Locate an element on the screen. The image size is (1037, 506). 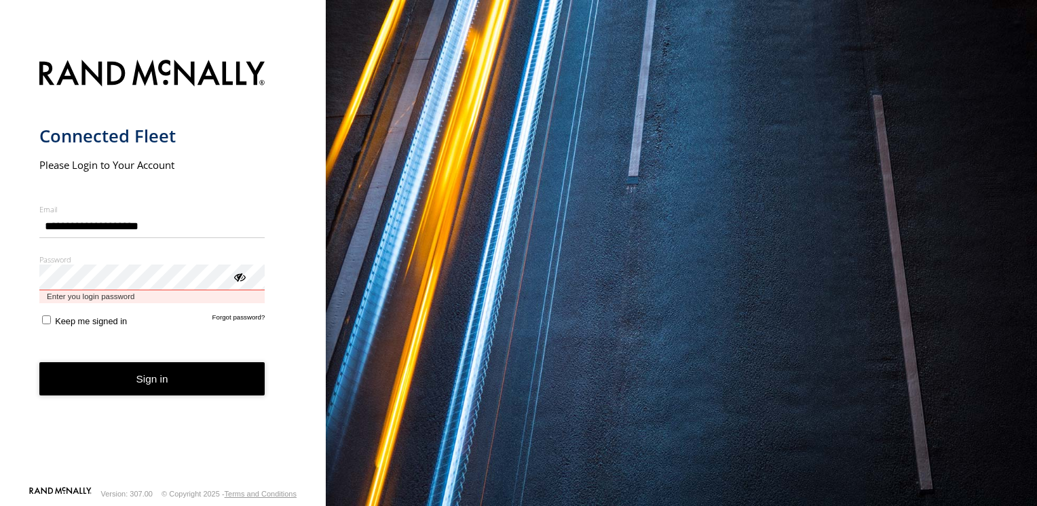
h1: Connected Fleet is located at coordinates (152, 136).